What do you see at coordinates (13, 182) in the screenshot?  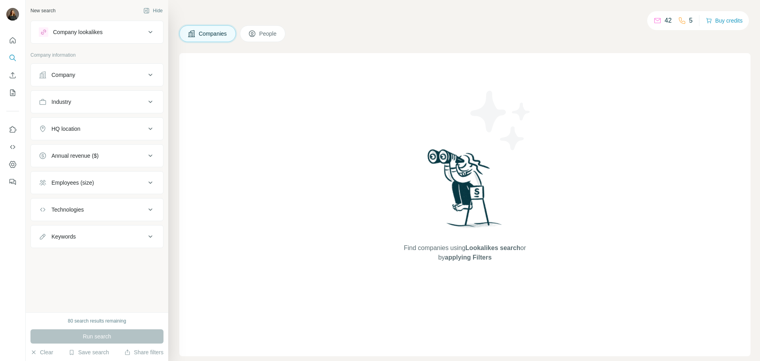 I see `button: Feedback` at bounding box center [13, 182].